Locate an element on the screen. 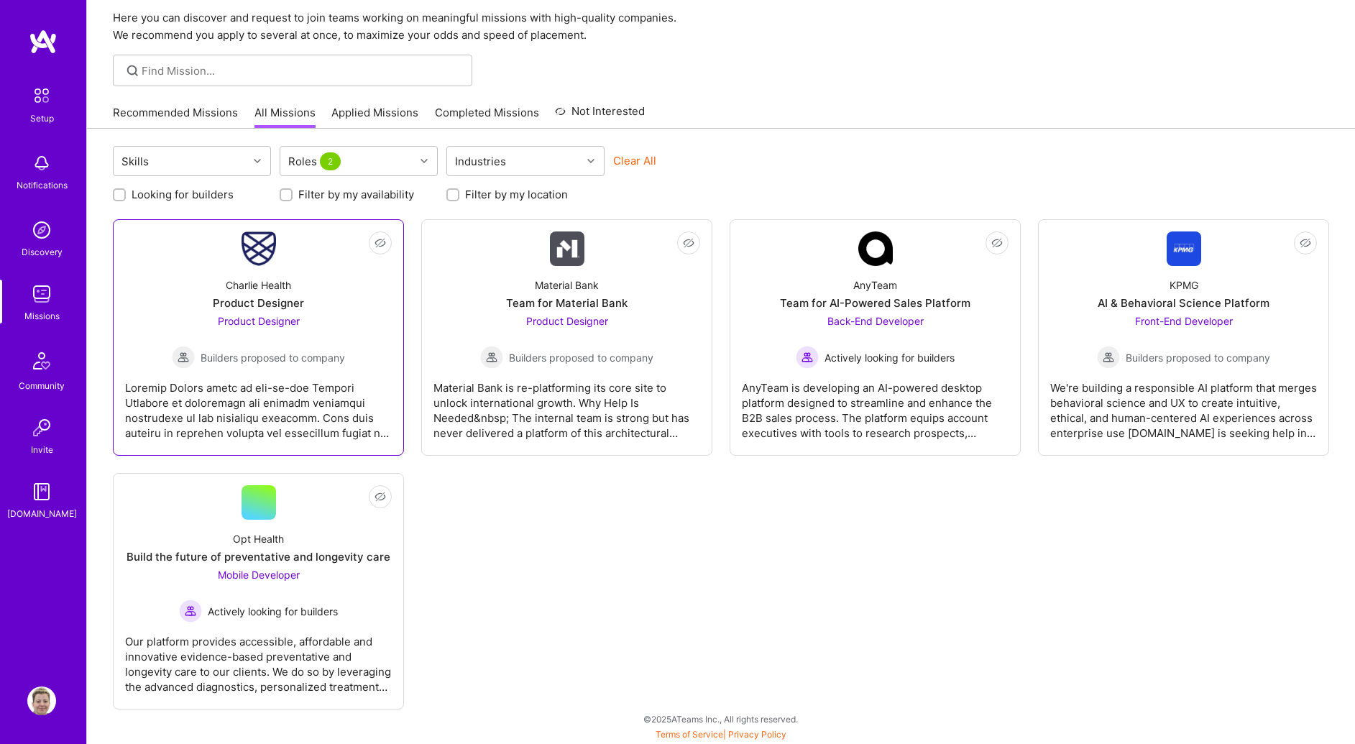  img: Invite is located at coordinates (42, 428).